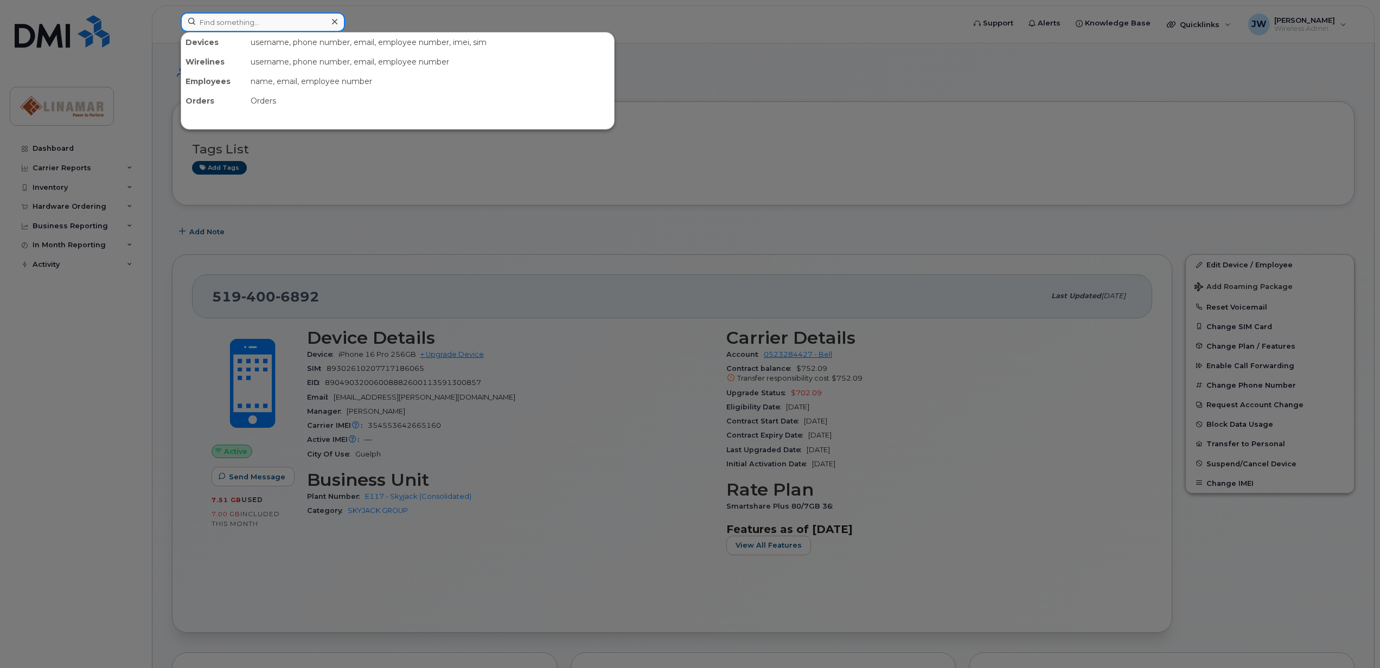 Image resolution: width=1380 pixels, height=668 pixels. Describe the element at coordinates (430, 62) in the screenshot. I see `div: username, phone number, email, employee number` at that location.